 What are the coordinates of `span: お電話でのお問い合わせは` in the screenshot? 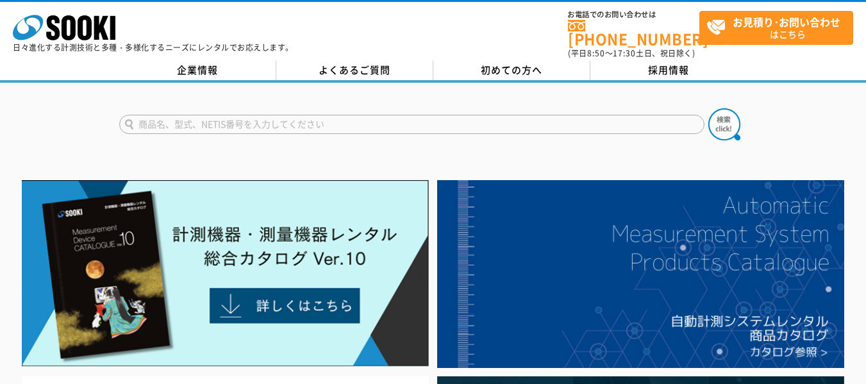 It's located at (633, 15).